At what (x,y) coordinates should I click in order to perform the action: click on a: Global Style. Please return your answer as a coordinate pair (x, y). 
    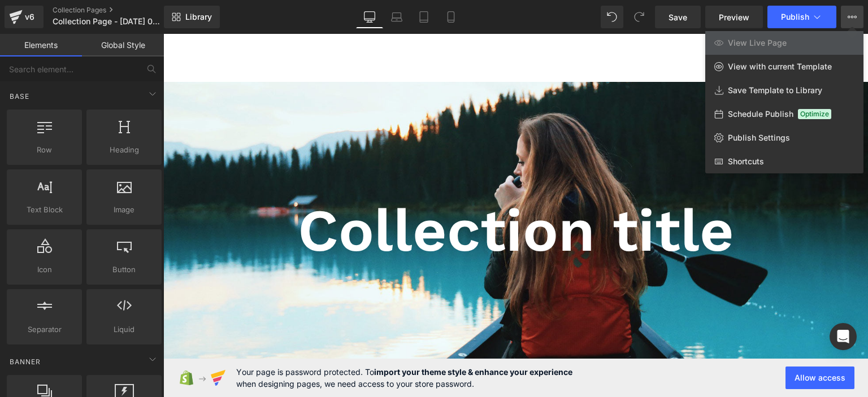
    Looking at the image, I should click on (123, 45).